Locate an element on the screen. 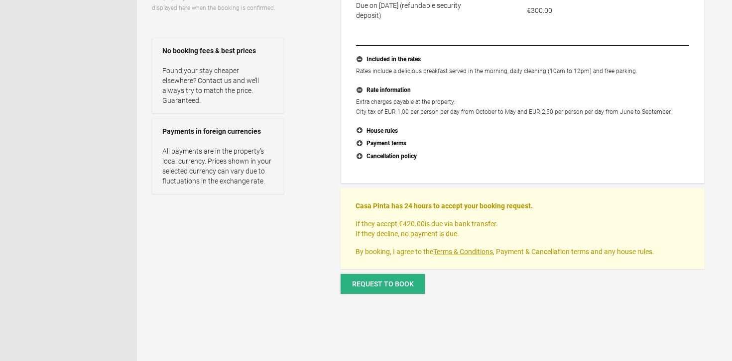 Image resolution: width=732 pixels, height=361 pixels. p: If they accept, is due via bank transfer. If they decline, no payment is due. is located at coordinates (522, 229).